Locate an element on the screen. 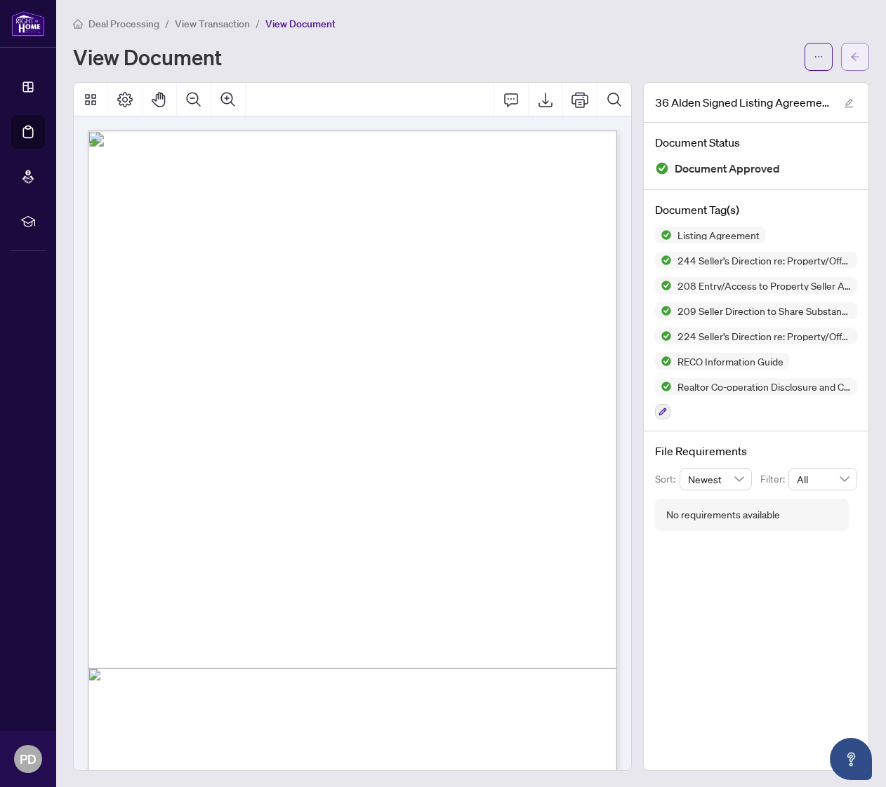  img: logo is located at coordinates (28, 23).